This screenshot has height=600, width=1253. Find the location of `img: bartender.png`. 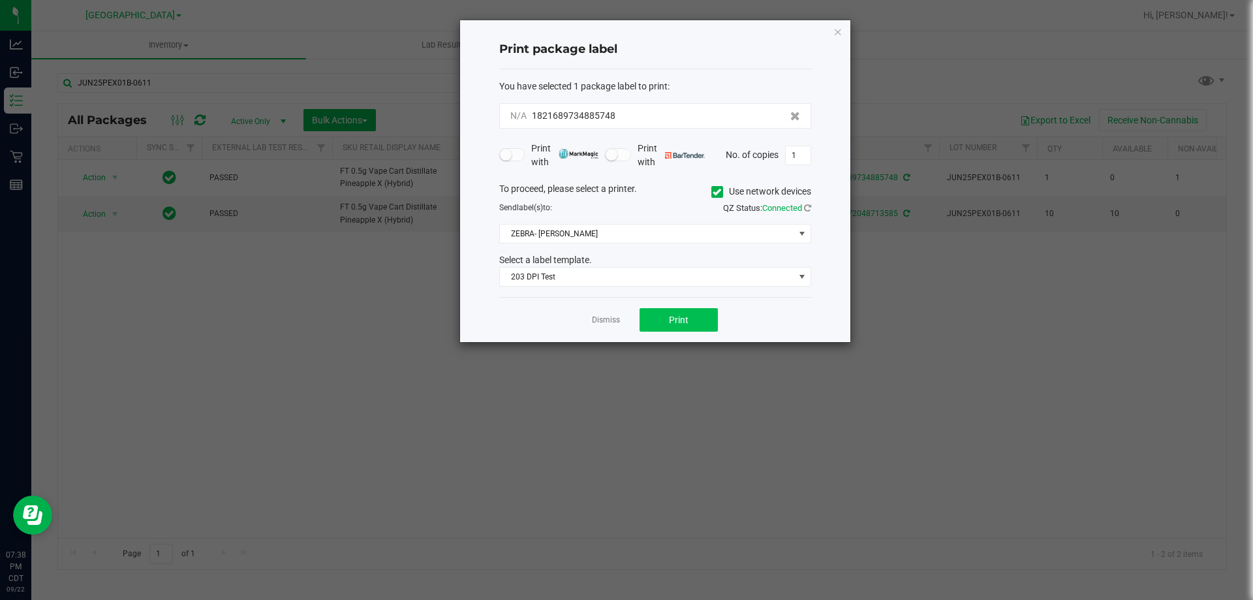

img: bartender.png is located at coordinates (685, 155).